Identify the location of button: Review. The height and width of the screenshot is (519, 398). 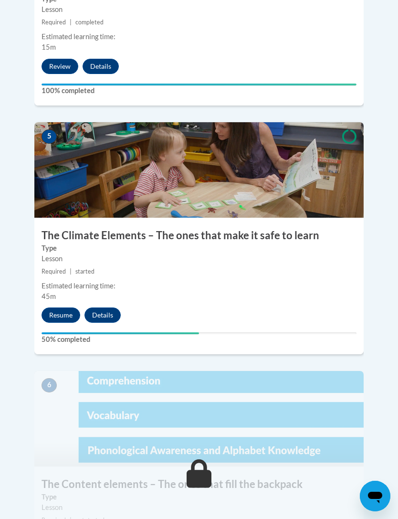
(60, 66).